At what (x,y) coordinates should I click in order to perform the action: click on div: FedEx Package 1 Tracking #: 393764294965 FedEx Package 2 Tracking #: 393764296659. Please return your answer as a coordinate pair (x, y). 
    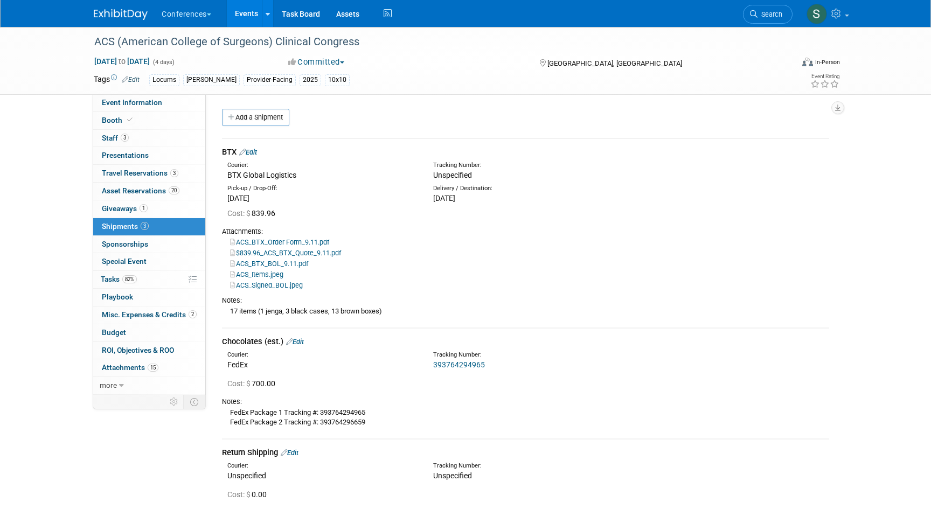
    Looking at the image, I should click on (525, 417).